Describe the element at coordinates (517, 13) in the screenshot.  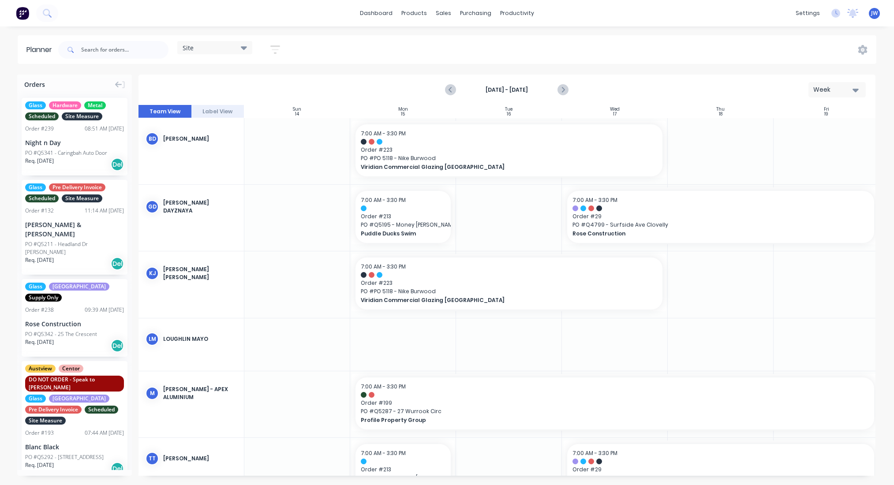
I see `div: productivity` at that location.